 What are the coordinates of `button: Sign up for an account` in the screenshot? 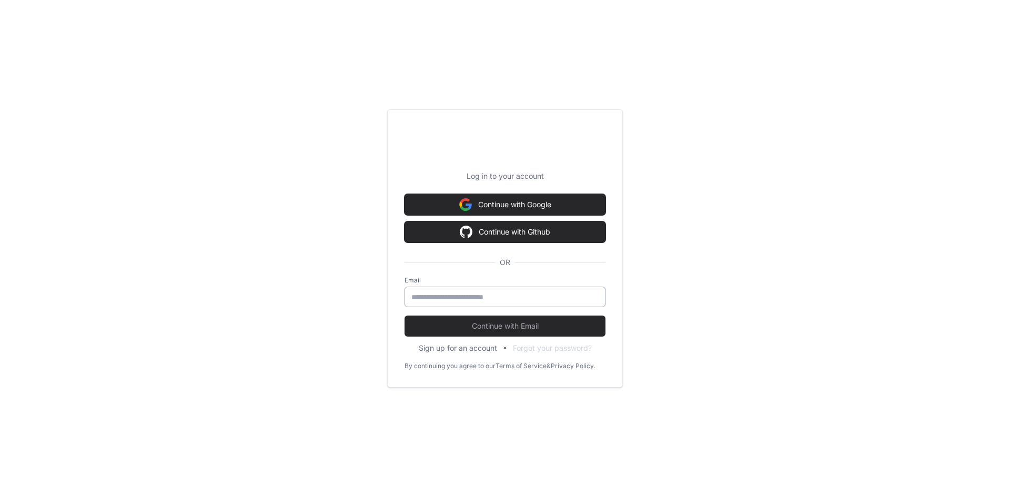 It's located at (458, 348).